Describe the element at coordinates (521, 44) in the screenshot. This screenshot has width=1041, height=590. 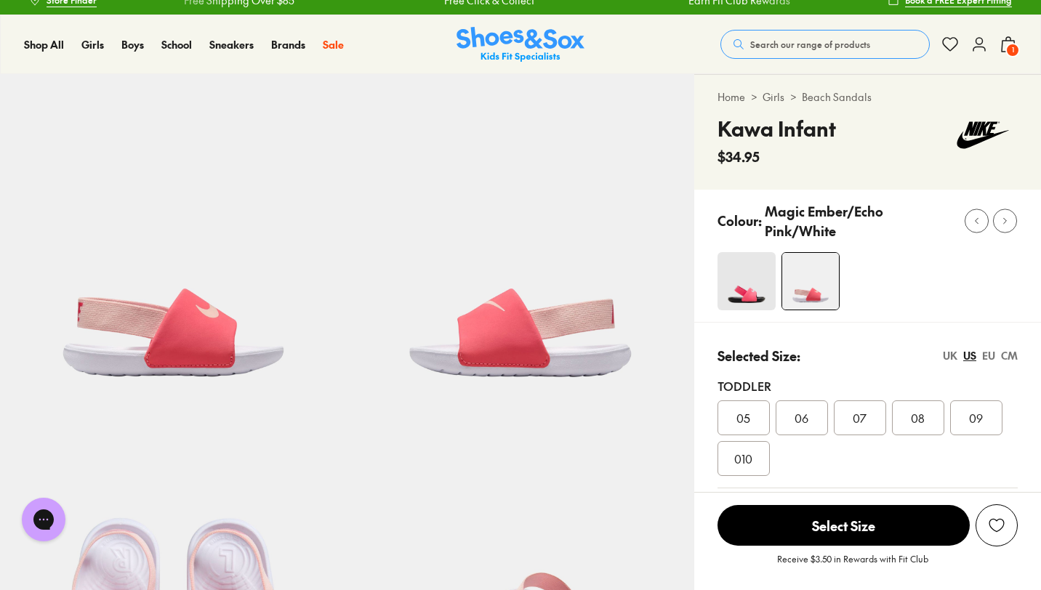
I see `a: Shoes & Sox` at that location.